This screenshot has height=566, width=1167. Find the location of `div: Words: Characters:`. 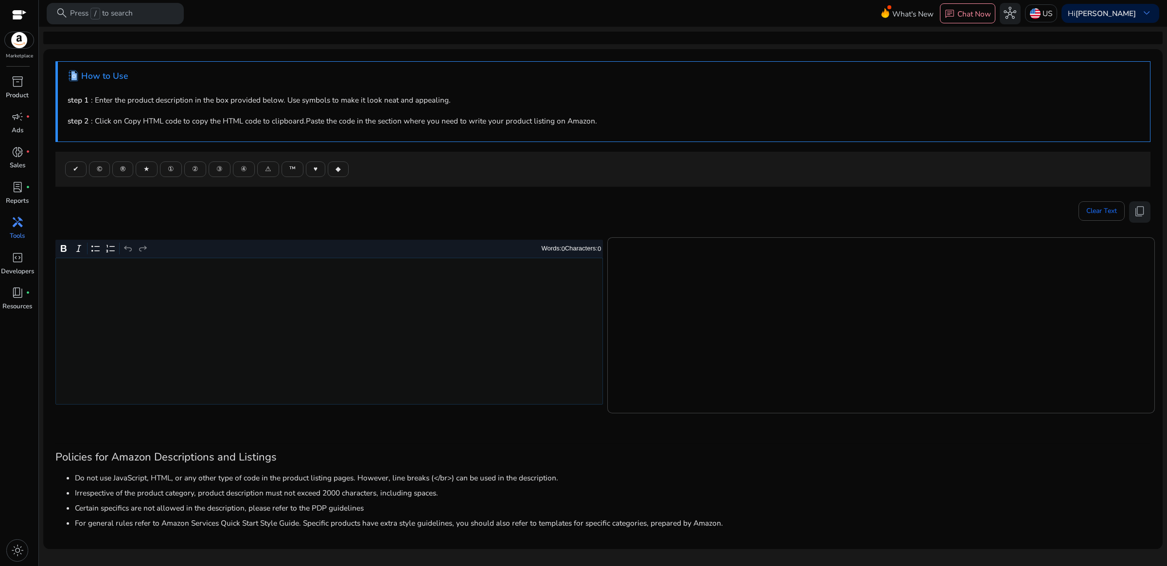

div: Words: Characters: is located at coordinates (572, 249).